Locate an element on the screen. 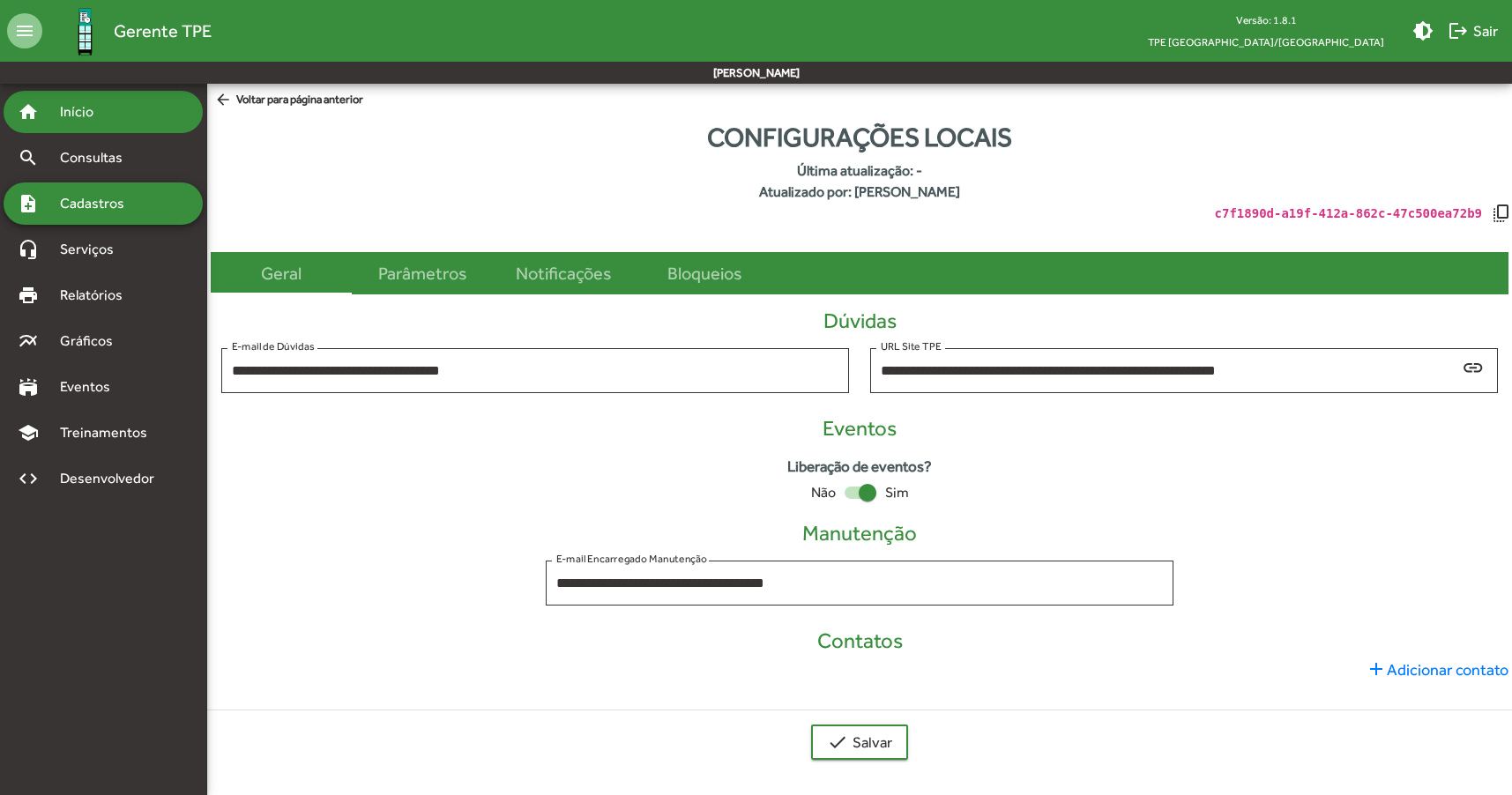 The width and height of the screenshot is (1512, 795). mat-icon: home is located at coordinates (28, 112).